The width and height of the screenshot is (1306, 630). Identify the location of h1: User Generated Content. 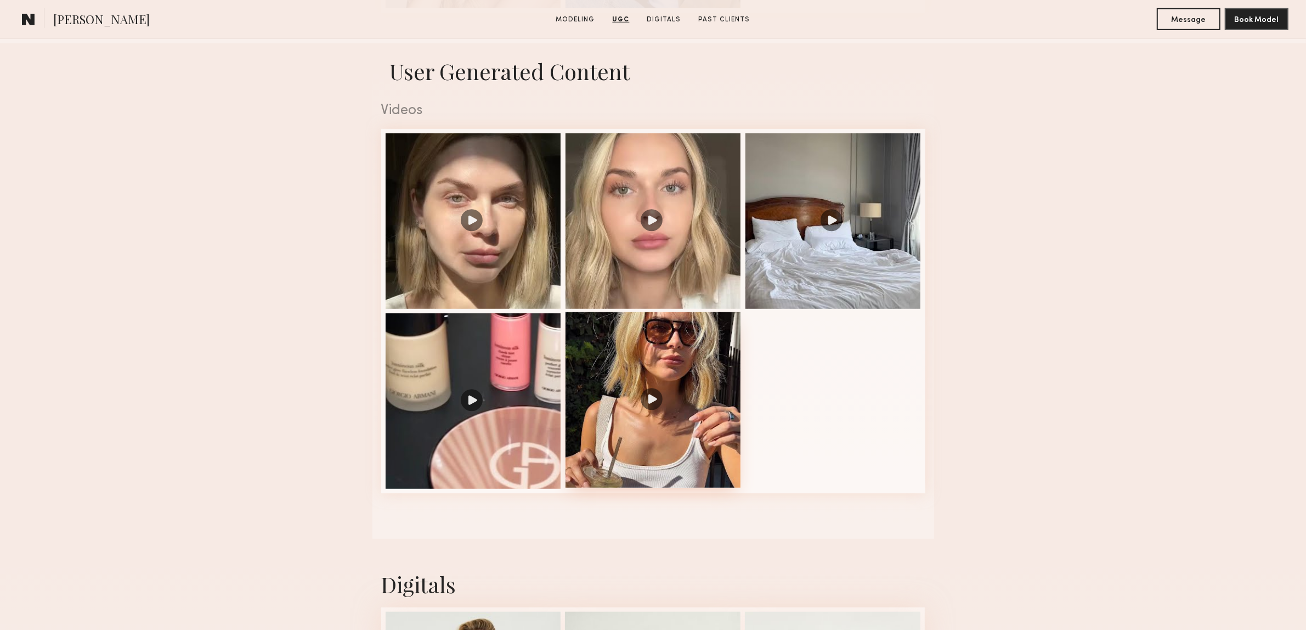
(653, 71).